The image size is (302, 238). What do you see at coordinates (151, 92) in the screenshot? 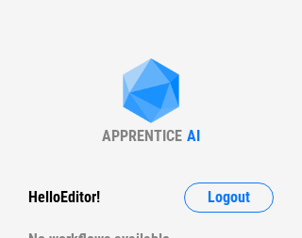
I see `img: Apprentice AI` at bounding box center [151, 92].